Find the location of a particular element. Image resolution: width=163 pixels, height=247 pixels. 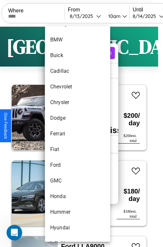

li: Chevrolet is located at coordinates (78, 87).